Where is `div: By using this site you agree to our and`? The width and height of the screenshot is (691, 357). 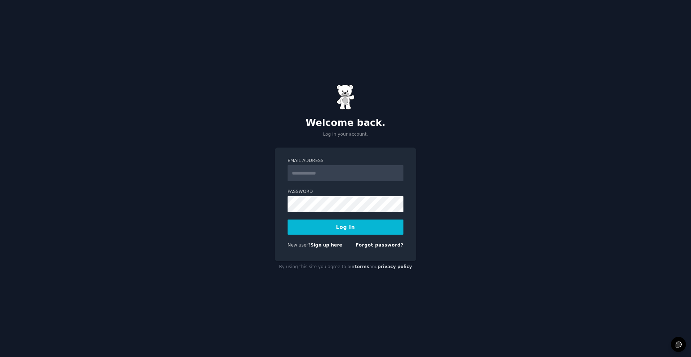
div: By using this site you agree to our and is located at coordinates (346, 267).